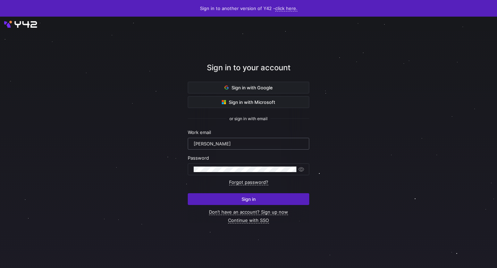 The image size is (497, 268). What do you see at coordinates (248, 102) in the screenshot?
I see `button: Sign in with Microsoft` at bounding box center [248, 102].